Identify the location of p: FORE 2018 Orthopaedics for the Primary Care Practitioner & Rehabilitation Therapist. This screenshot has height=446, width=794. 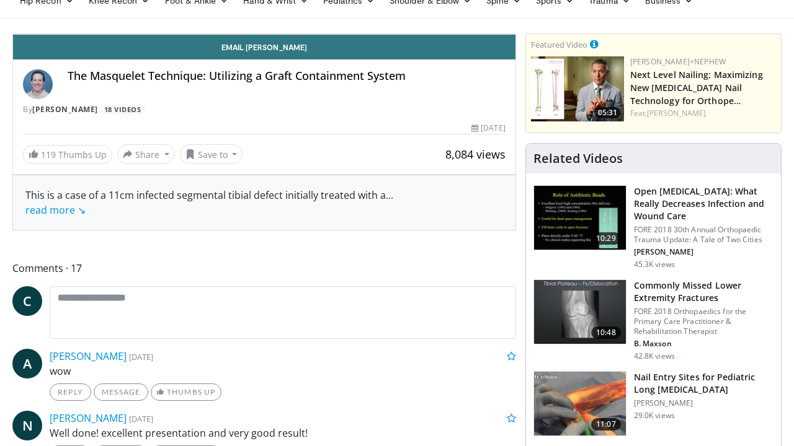
(703, 322).